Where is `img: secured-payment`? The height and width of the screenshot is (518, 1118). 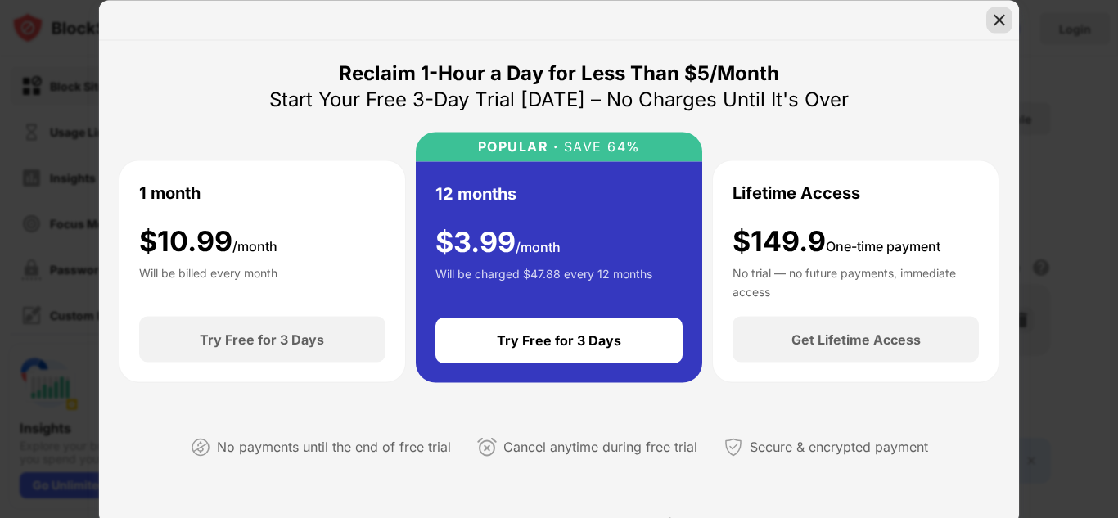
img: secured-payment is located at coordinates (733, 447).